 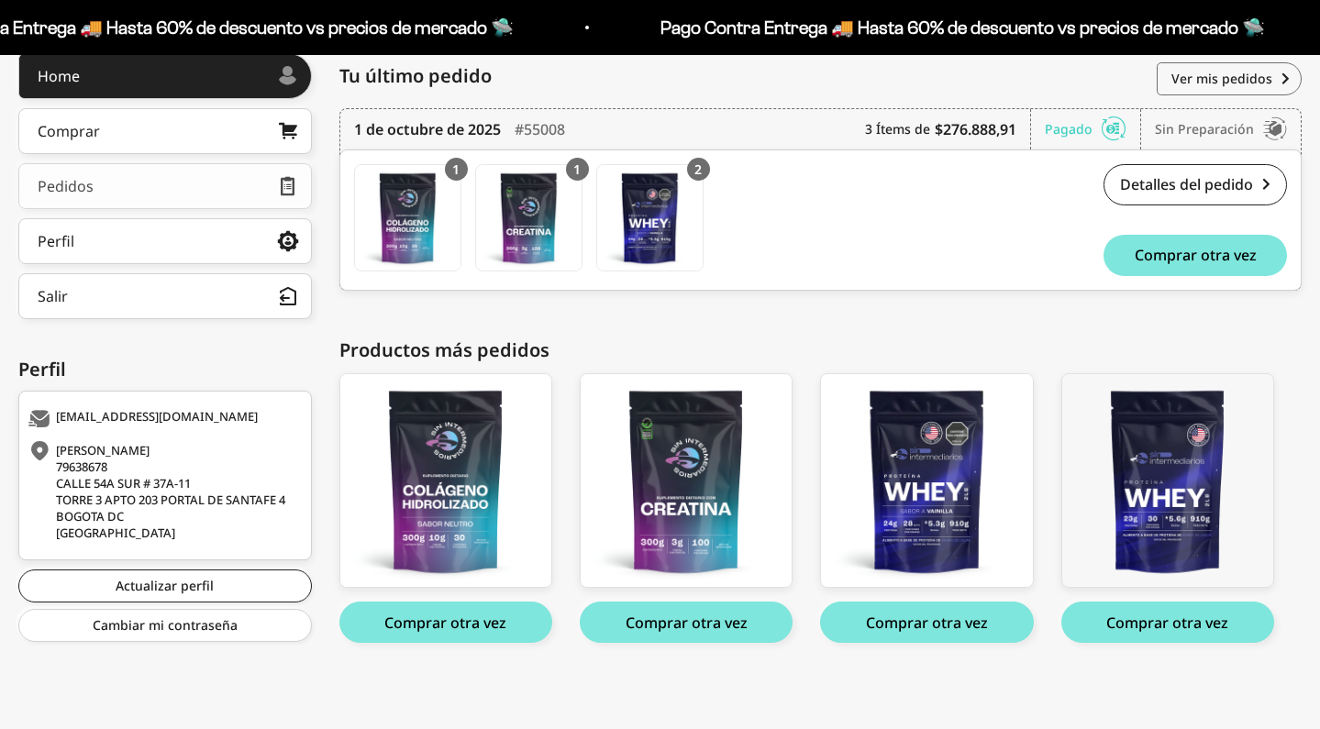 What do you see at coordinates (686, 481) in the screenshot?
I see `img: creatina_01_f8c850de-56c9-42bd-8a2b-28abf4b4f044_large.png` at bounding box center [686, 481].